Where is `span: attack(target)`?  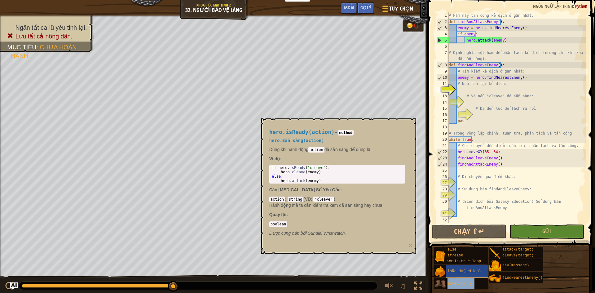 span: attack(target) is located at coordinates (517, 249).